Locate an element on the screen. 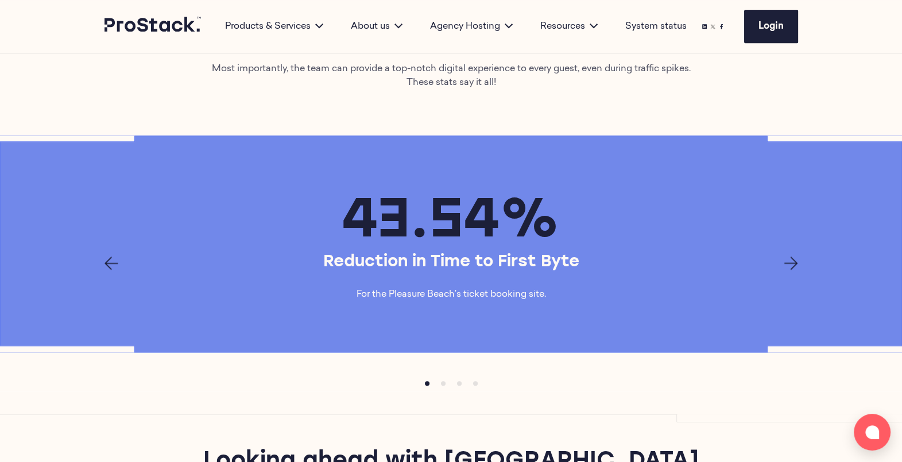 This screenshot has width=902, height=462. button: Open chat window is located at coordinates (872, 432).